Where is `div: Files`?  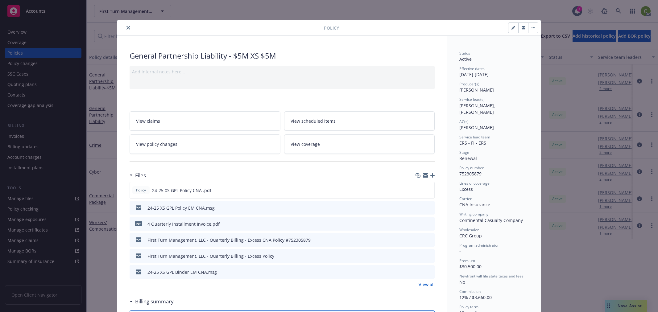
div: Files is located at coordinates (138, 176).